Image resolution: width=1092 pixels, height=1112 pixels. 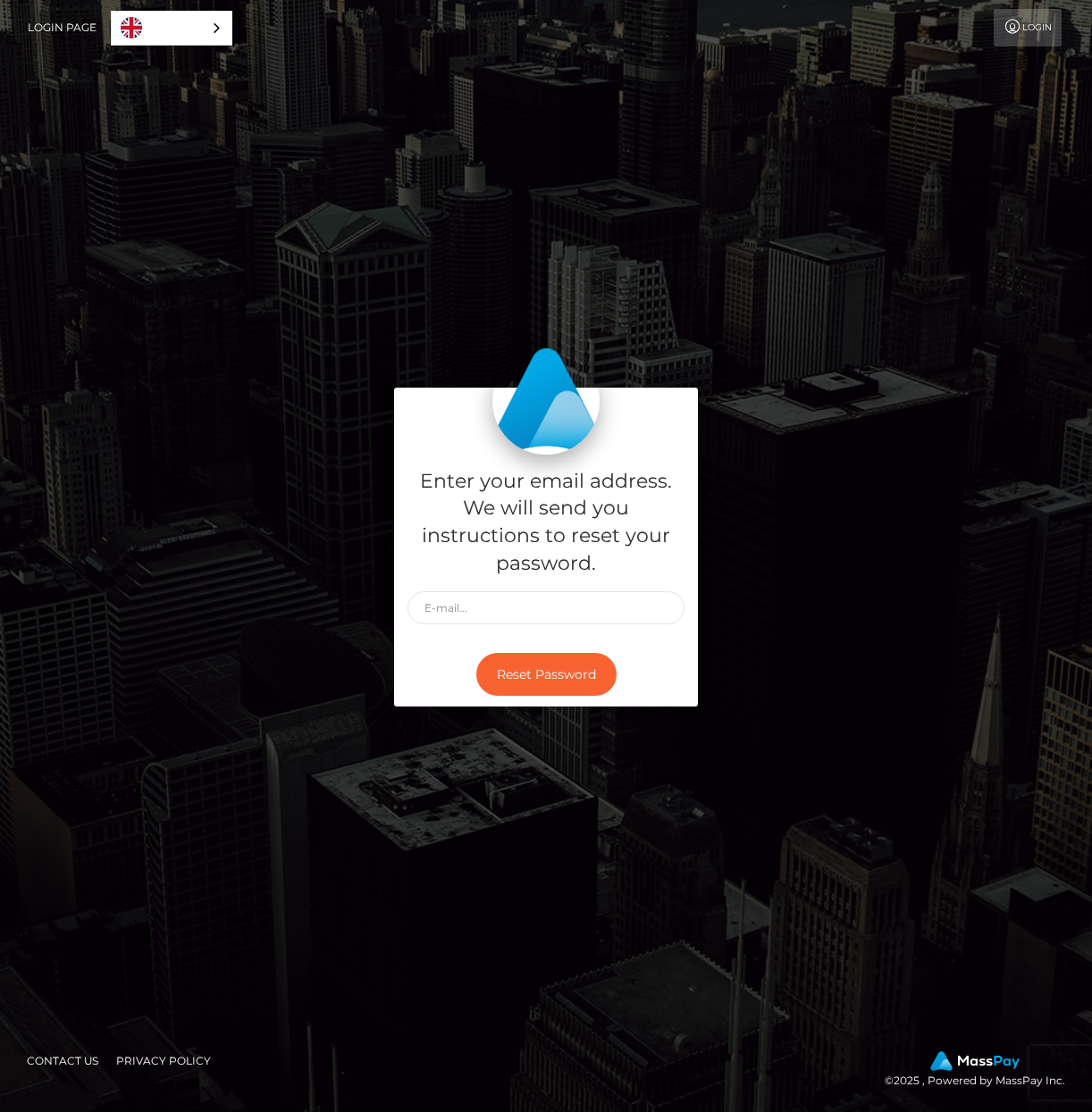 What do you see at coordinates (171, 28) in the screenshot?
I see `aside: Language selected: English` at bounding box center [171, 28].